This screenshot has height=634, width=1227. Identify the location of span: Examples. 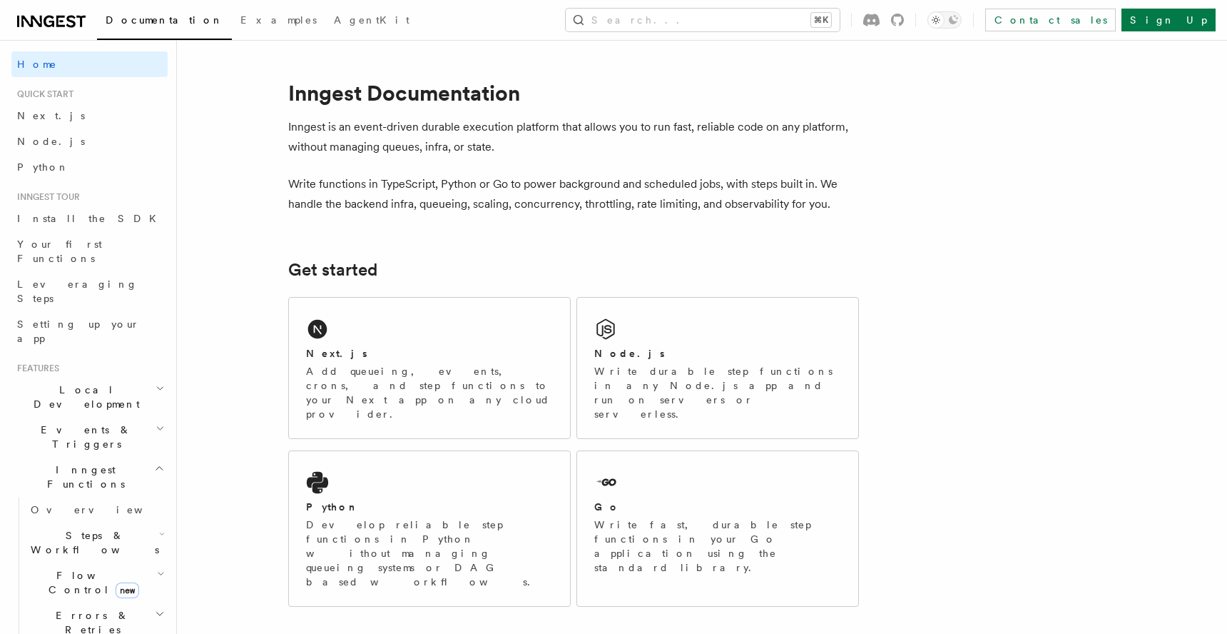
(278, 20).